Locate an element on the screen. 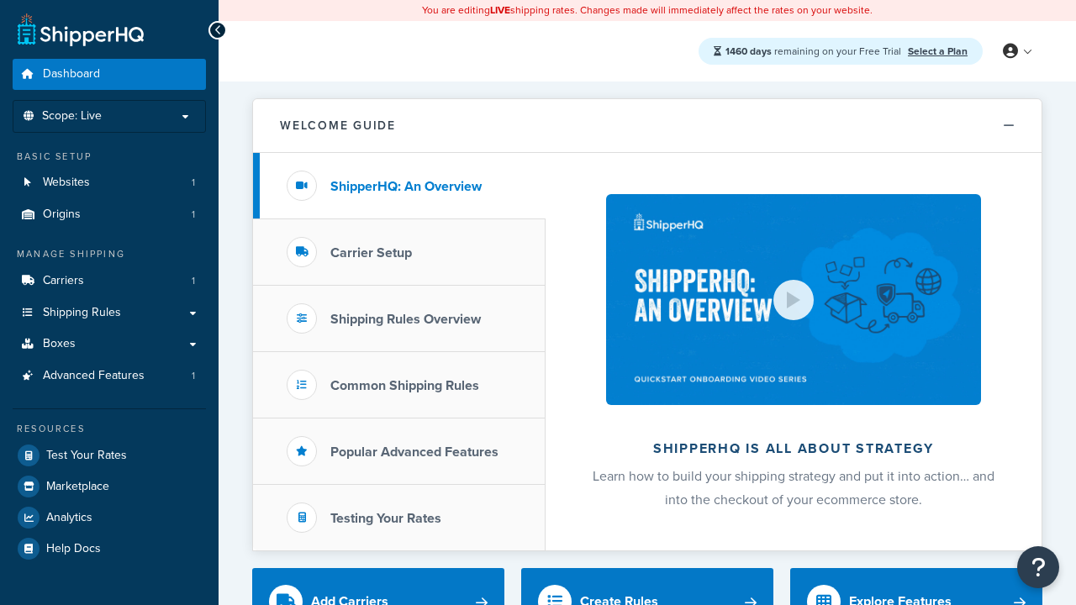 Image resolution: width=1076 pixels, height=605 pixels. li: Help Docs is located at coordinates (109, 549).